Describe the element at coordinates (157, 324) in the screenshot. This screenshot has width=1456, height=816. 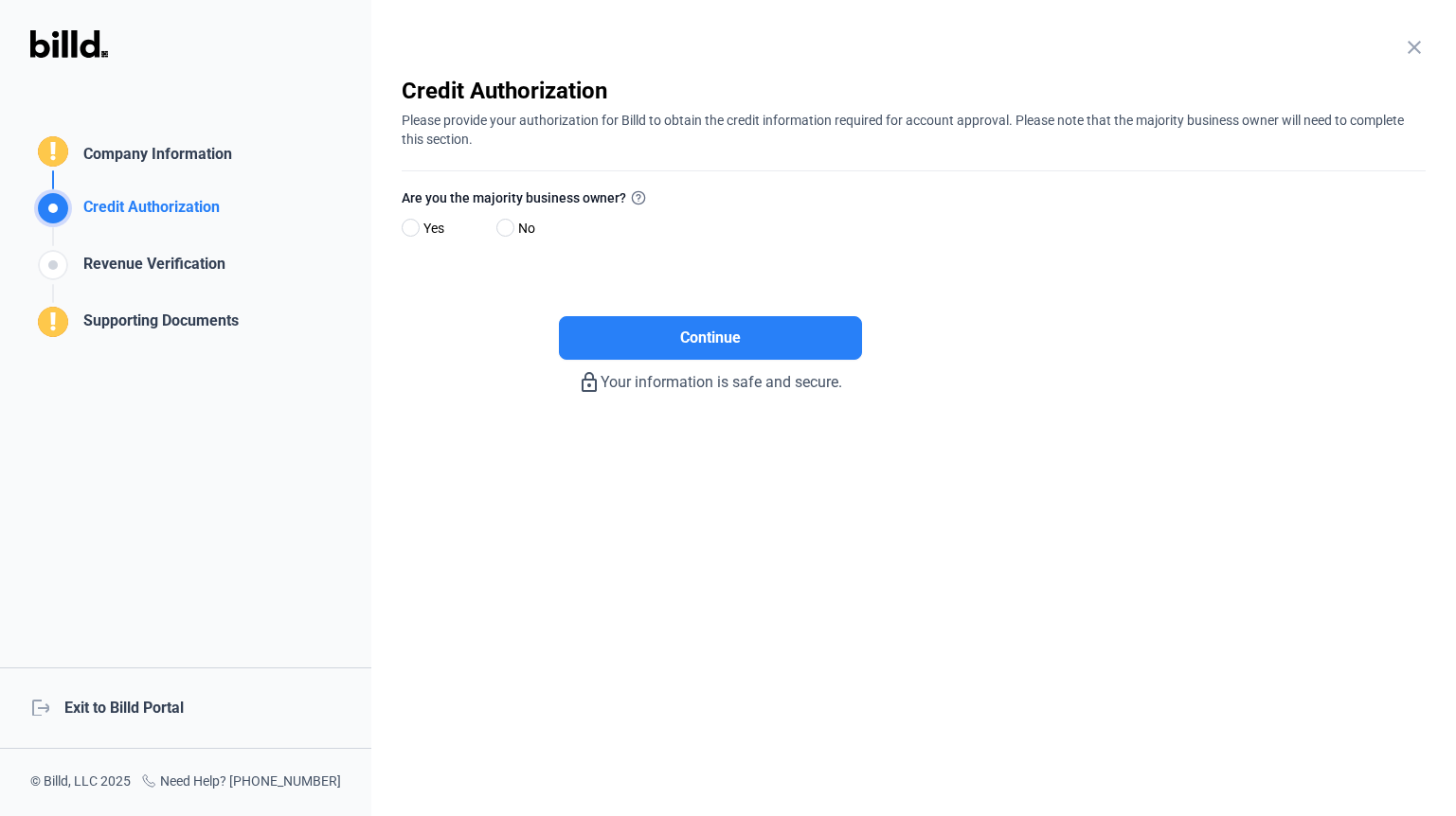
I see `div: Supporting Documents` at that location.